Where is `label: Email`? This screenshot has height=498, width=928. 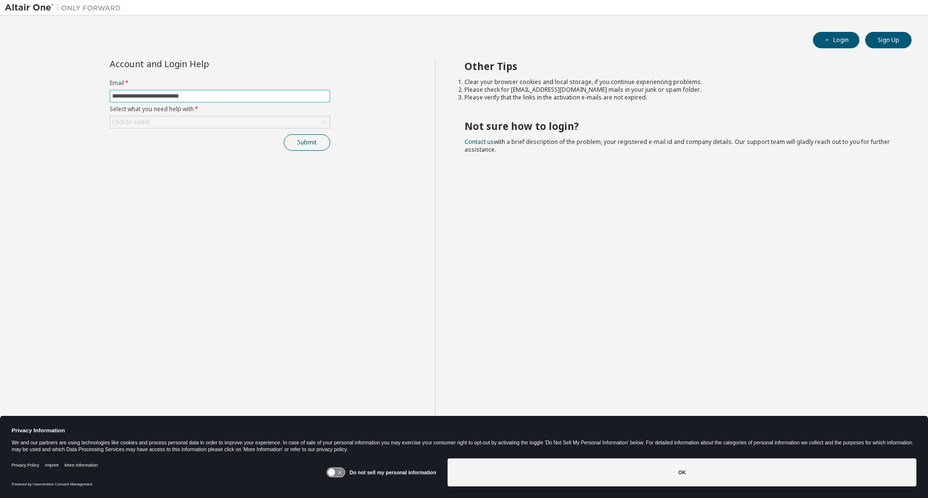 label: Email is located at coordinates (220, 83).